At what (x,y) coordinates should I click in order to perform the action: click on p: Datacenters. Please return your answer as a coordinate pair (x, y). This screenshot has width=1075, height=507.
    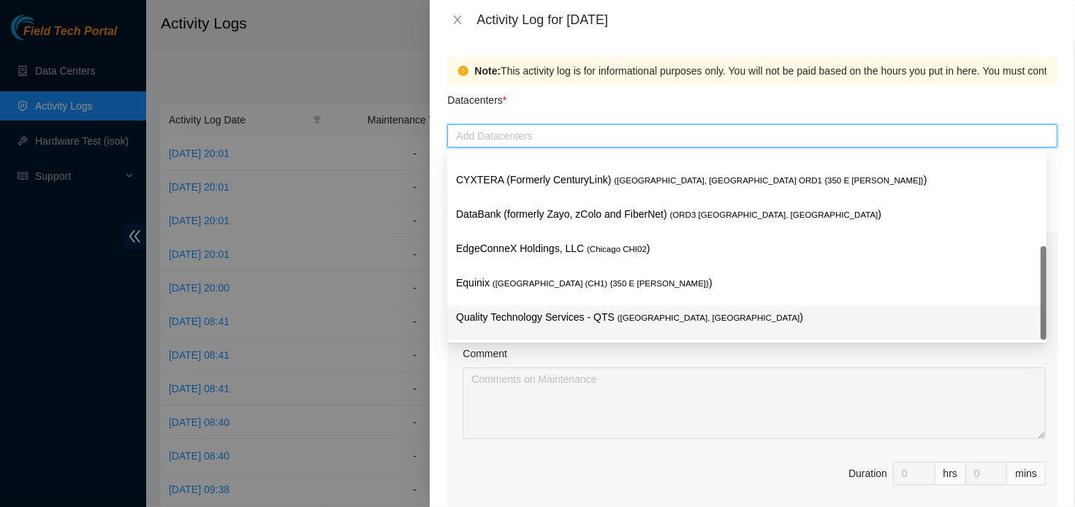
    Looking at the image, I should click on (477, 97).